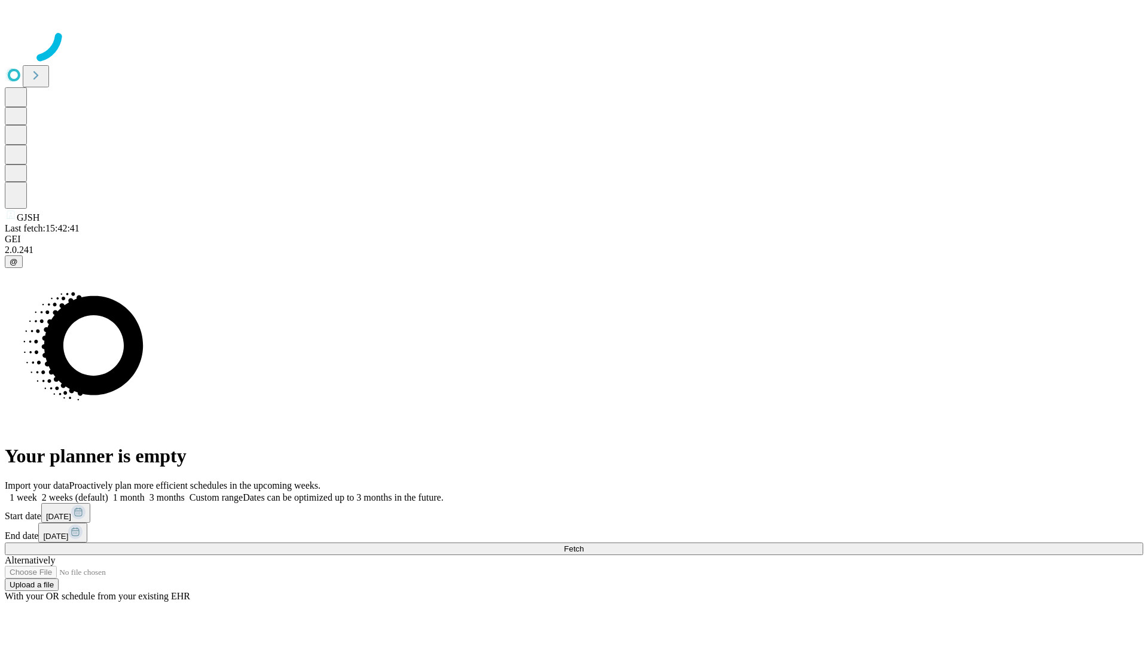 The image size is (1148, 646). Describe the element at coordinates (37, 485) in the screenshot. I see `span: Import your data` at that location.